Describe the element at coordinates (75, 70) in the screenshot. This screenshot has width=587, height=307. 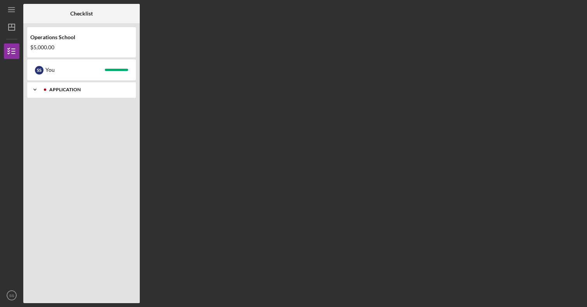
I see `div: You` at that location.